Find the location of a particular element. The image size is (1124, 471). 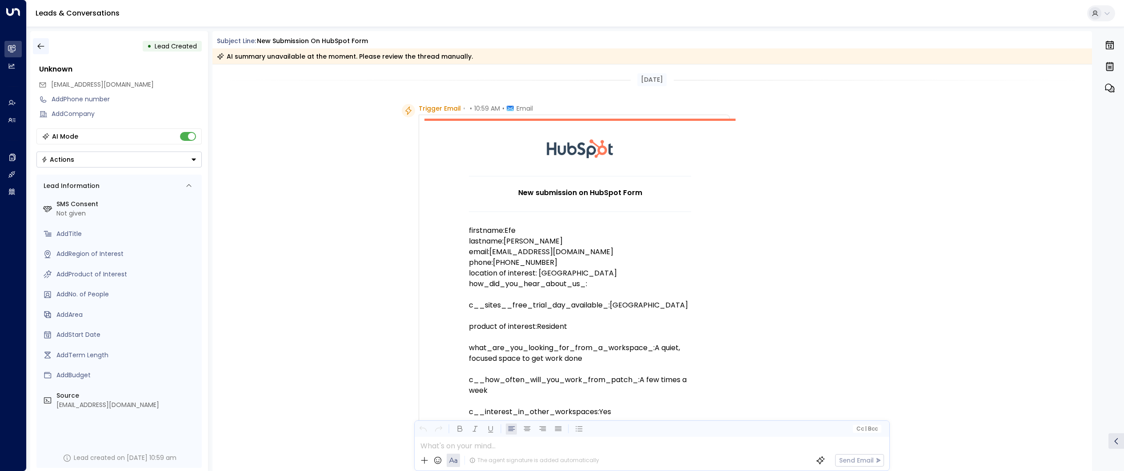

div: AddRegion of Interest is located at coordinates (127, 254).